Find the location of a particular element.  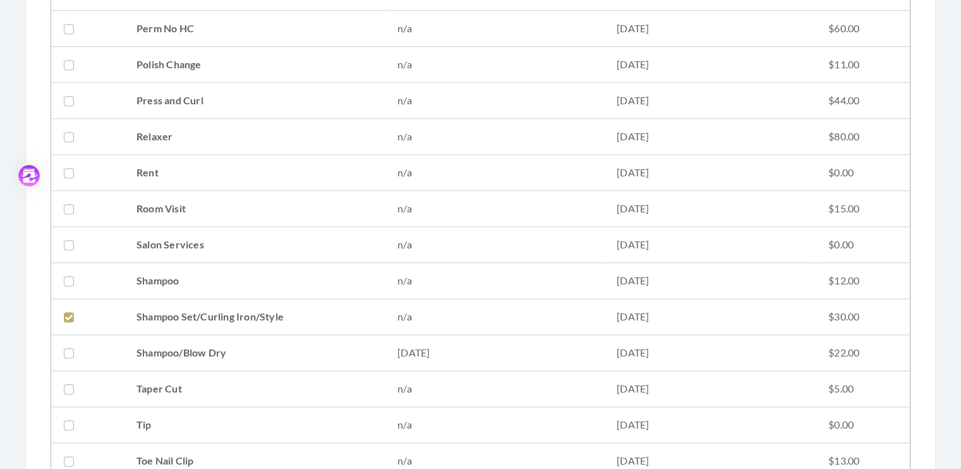

td: $22.00 is located at coordinates (863, 353).